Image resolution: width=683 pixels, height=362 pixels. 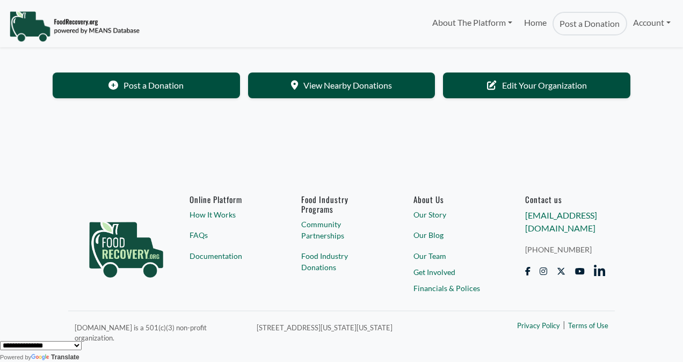 What do you see at coordinates (341, 204) in the screenshot?
I see `h6: Food Industry Programs` at bounding box center [341, 204].